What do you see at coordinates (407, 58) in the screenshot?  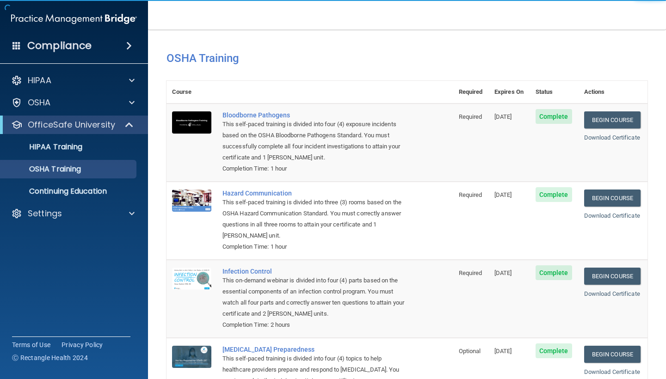 I see `h4: OSHA Training` at bounding box center [407, 58].